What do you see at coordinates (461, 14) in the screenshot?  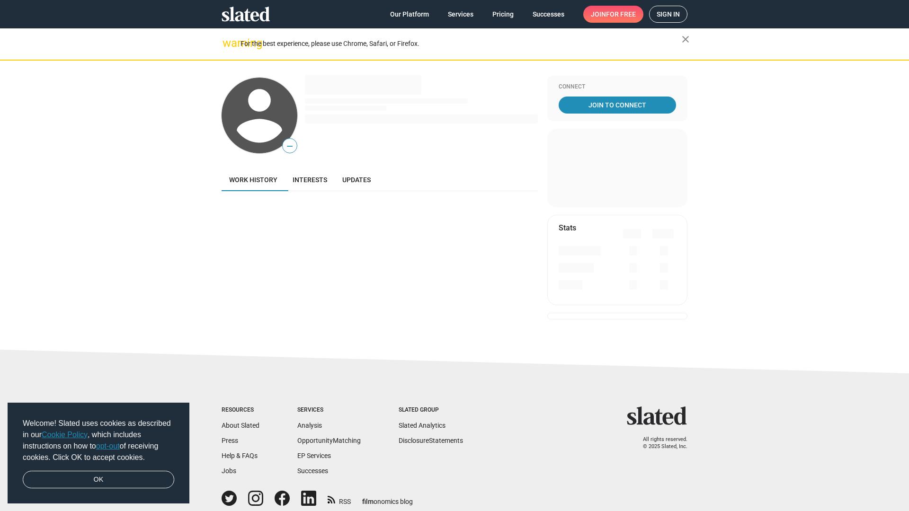 I see `span: Services` at bounding box center [461, 14].